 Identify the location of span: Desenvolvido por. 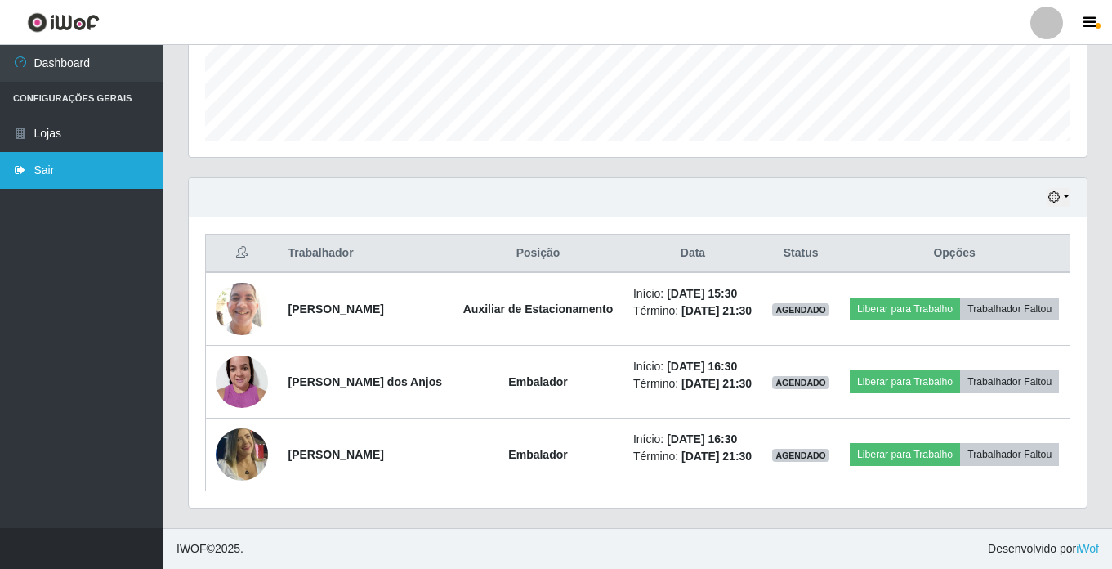
(1043, 548).